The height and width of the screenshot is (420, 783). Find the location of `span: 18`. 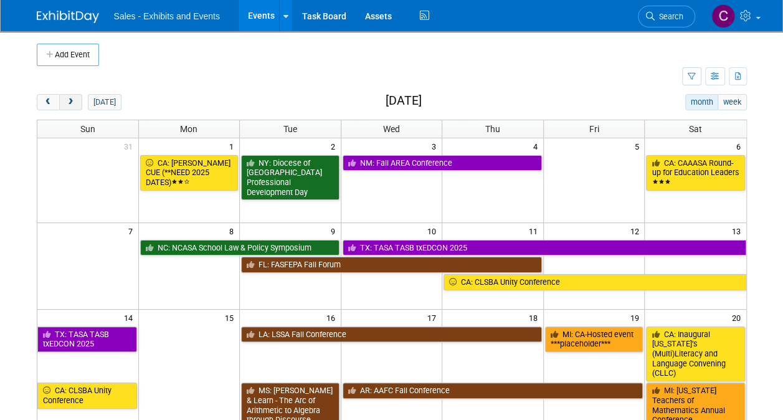

span: 18 is located at coordinates (535, 317).